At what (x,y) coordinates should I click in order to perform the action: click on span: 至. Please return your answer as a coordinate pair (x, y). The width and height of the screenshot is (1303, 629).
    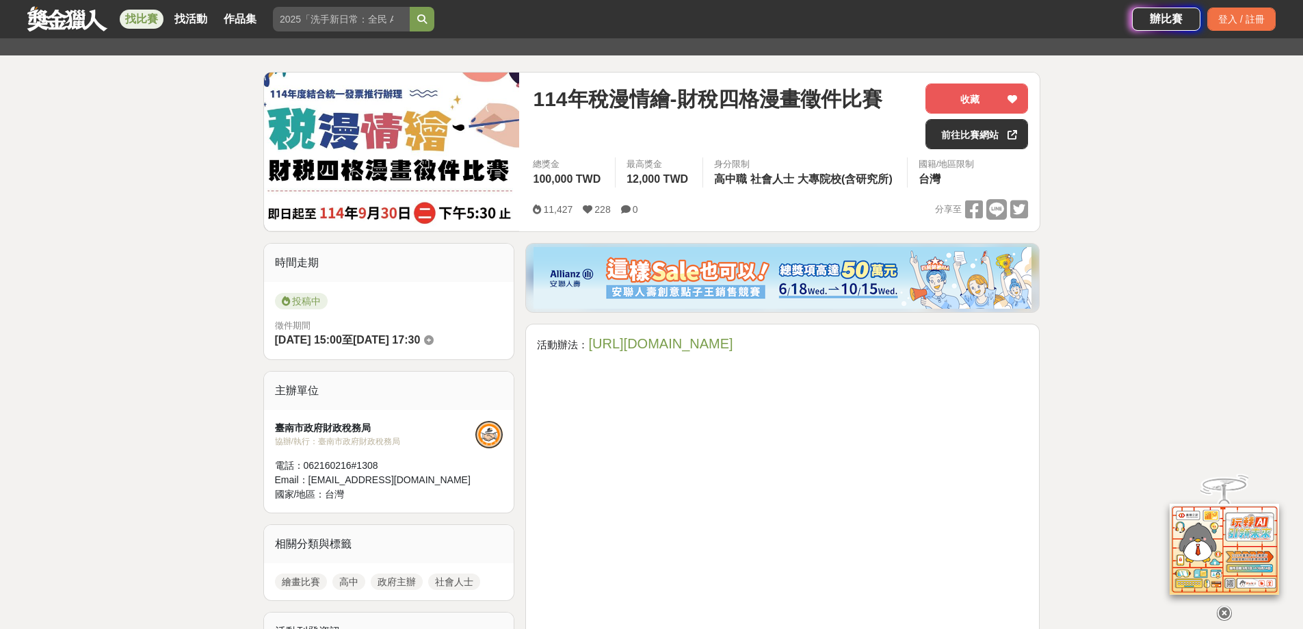
    Looking at the image, I should click on (348, 339).